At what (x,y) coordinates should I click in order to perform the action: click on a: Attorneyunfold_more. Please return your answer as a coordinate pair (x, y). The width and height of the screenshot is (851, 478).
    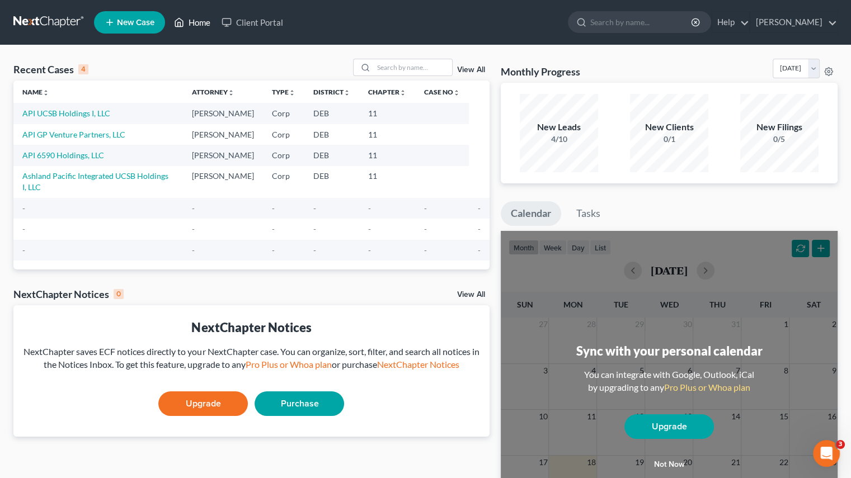
    Looking at the image, I should click on (213, 92).